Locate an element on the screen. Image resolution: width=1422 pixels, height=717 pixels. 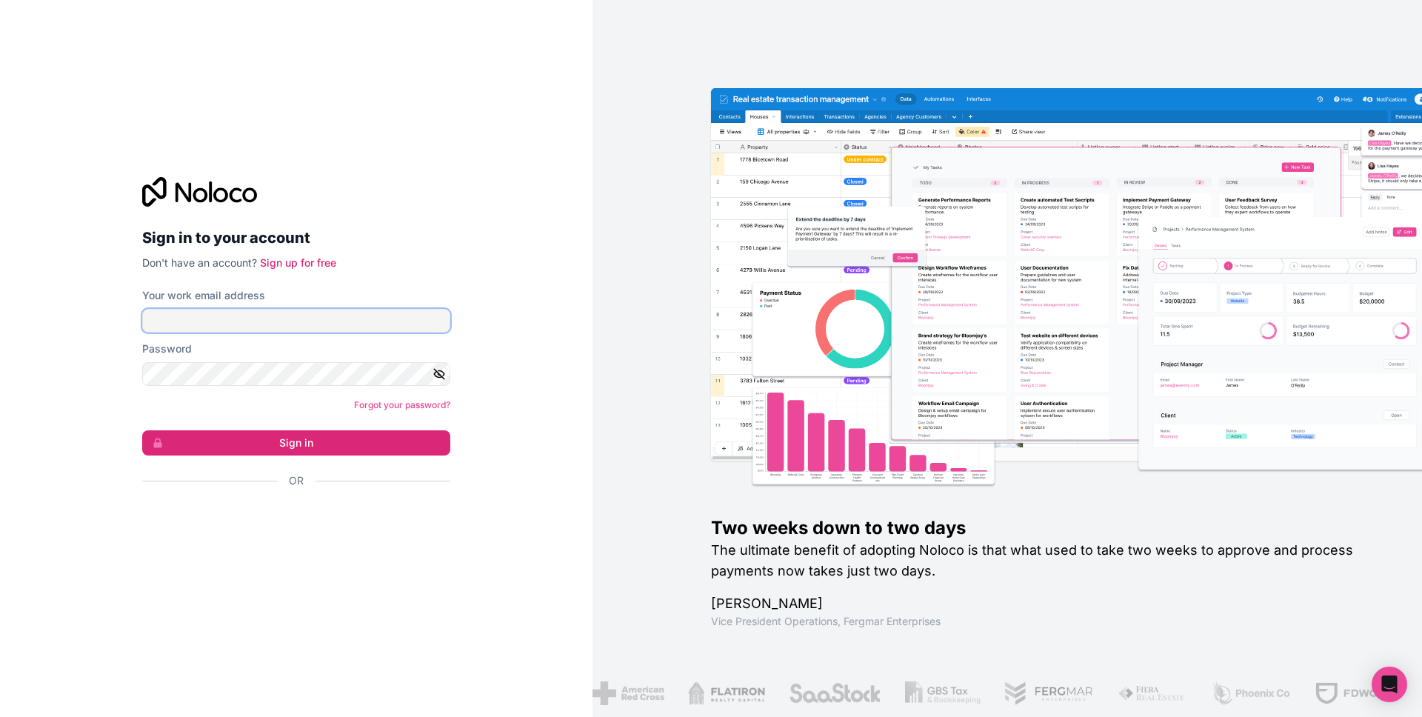
img: /assets/gbstax-C-GtDUiK.png is located at coordinates (943, 693).